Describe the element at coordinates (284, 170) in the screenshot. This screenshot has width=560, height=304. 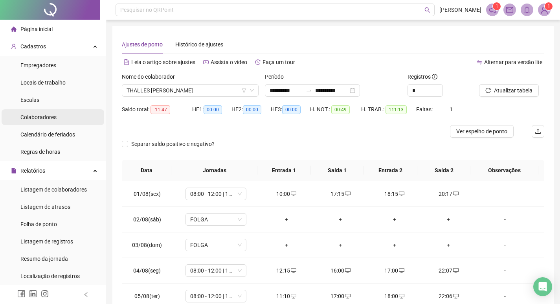
I see `th: Entrada 1` at that location.